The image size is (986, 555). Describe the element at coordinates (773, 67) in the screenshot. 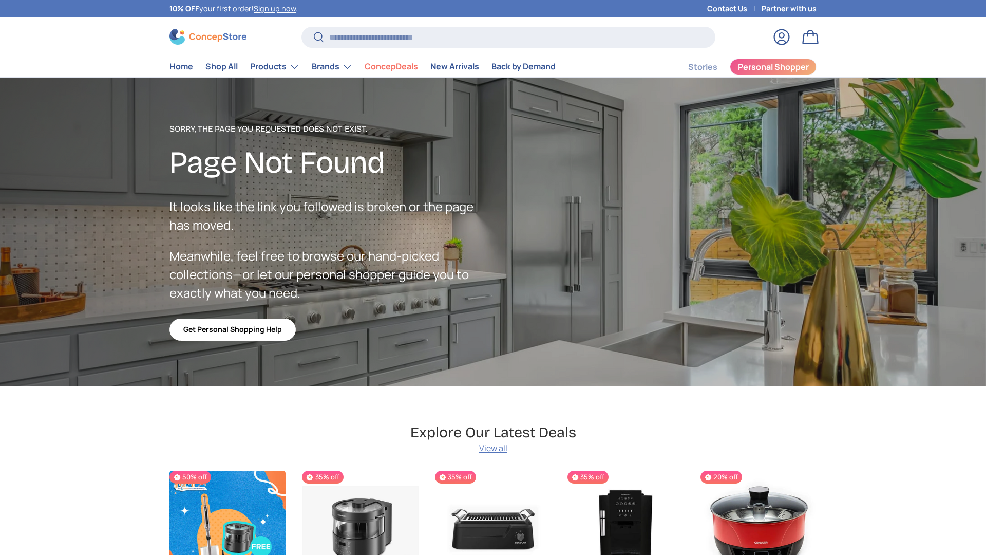

I see `a: Personal Shopper` at that location.